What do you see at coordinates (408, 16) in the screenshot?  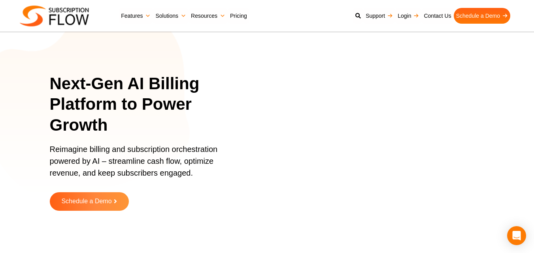 I see `a: Login` at bounding box center [408, 16].